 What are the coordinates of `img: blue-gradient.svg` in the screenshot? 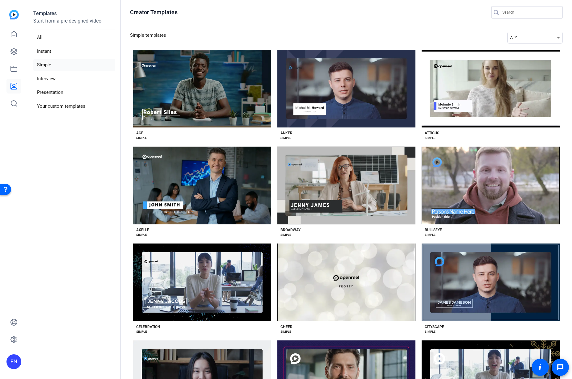 It's located at (14, 14).